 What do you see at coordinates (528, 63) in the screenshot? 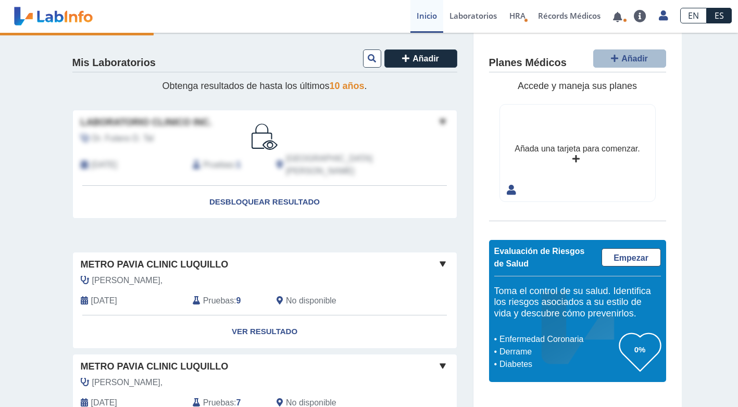
I see `h4: Planes Médicos` at bounding box center [528, 63].